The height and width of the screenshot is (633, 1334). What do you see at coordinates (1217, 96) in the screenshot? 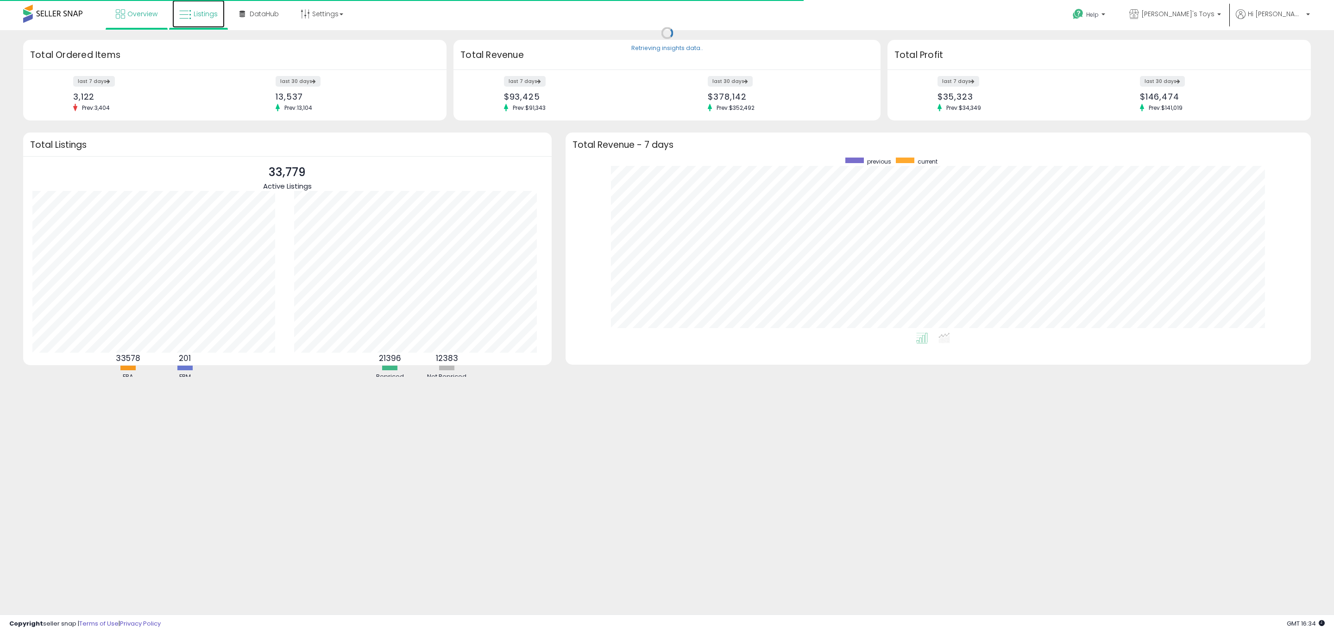
I see `div: $146,474` at bounding box center [1217, 96].